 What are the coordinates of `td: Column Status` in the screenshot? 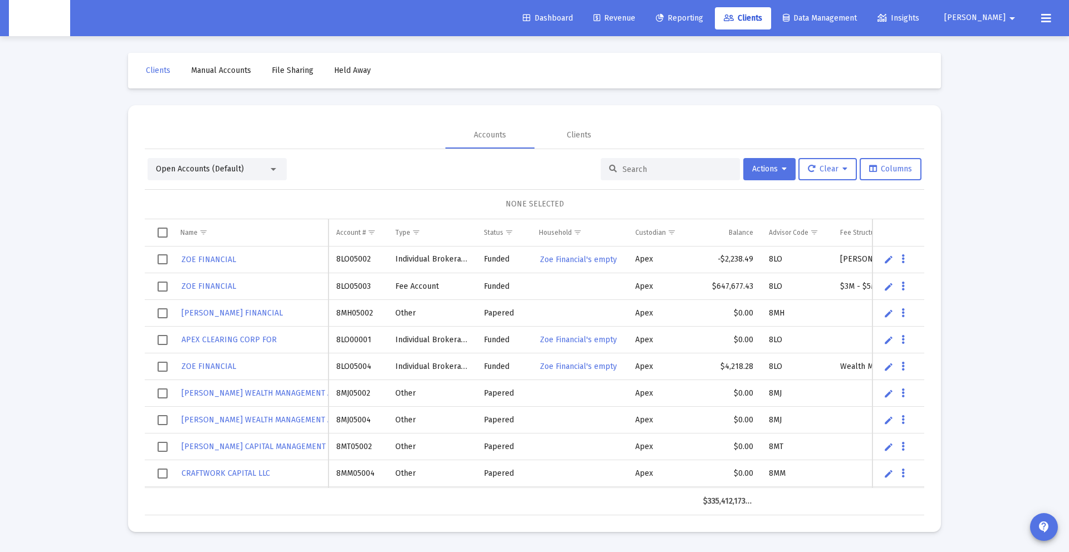 It's located at (503, 233).